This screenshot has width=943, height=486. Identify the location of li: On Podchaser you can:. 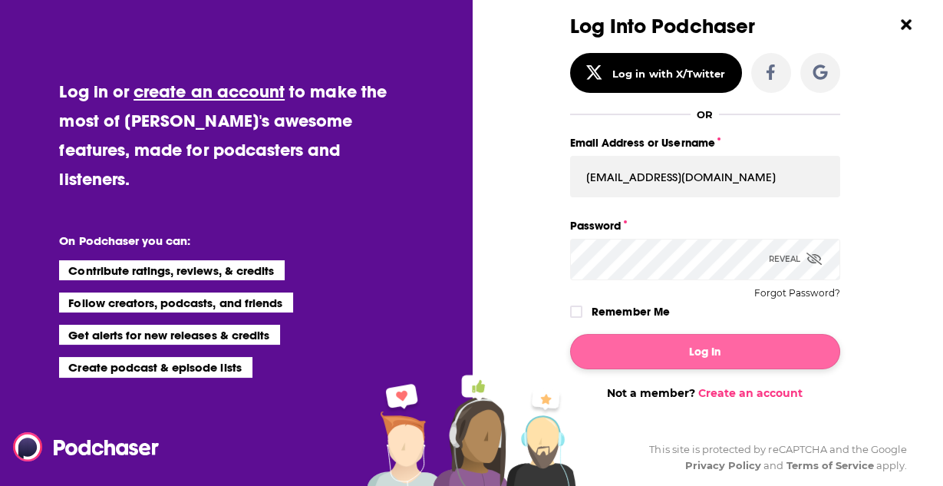
(213, 240).